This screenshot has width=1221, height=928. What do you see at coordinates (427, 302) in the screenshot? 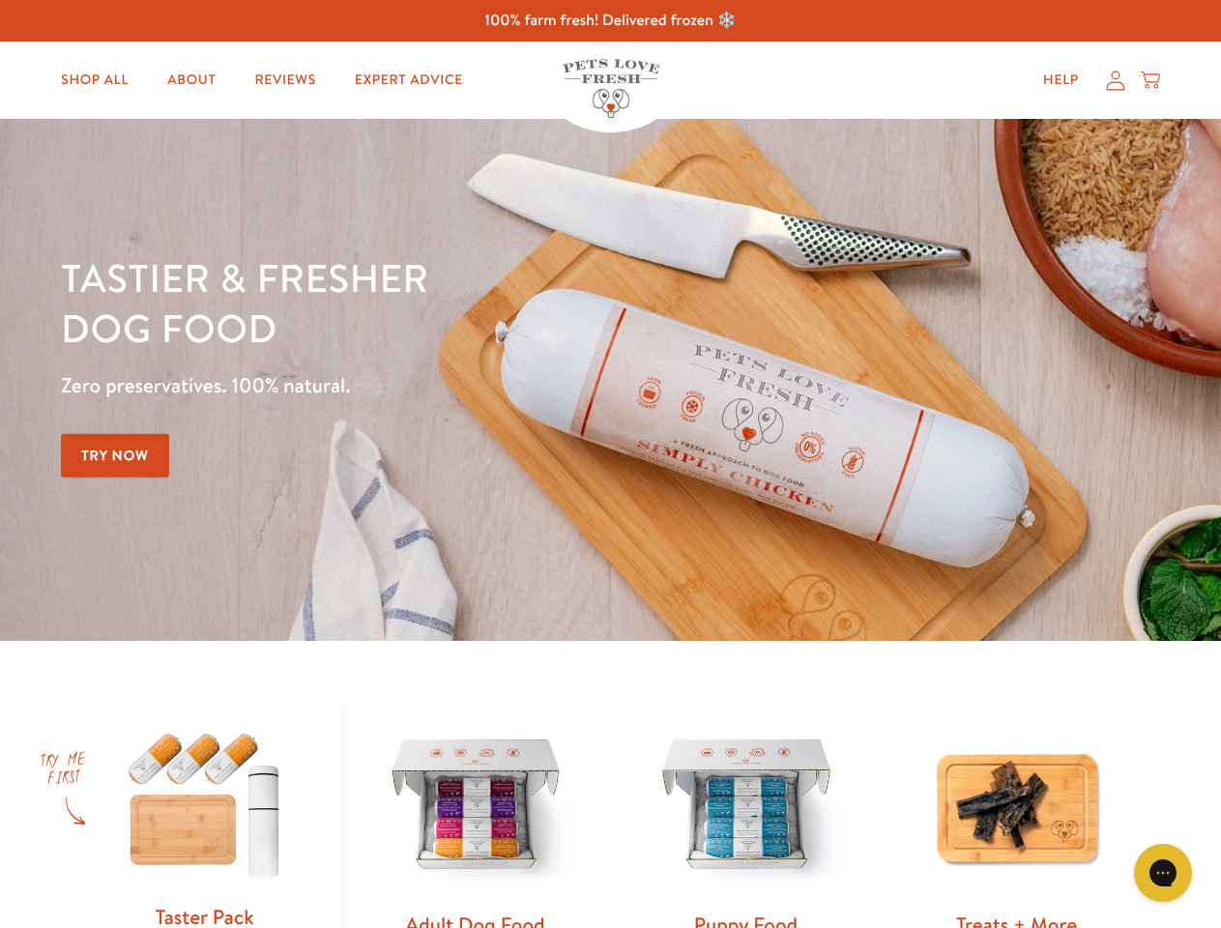
I see `h1: Tastier & fresher dog food` at bounding box center [427, 302].